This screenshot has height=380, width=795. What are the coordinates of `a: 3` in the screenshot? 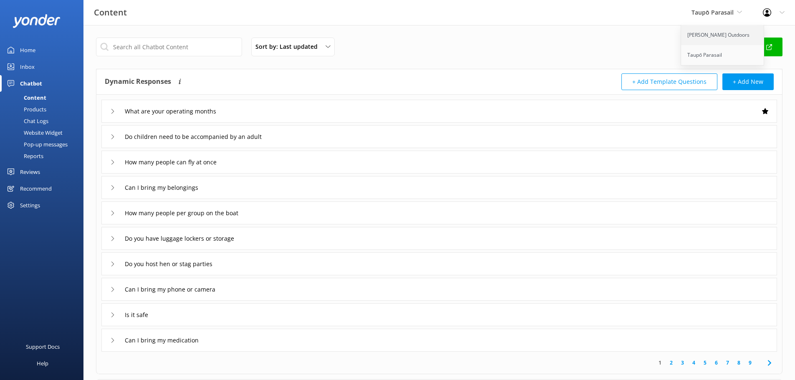 It's located at (682, 363).